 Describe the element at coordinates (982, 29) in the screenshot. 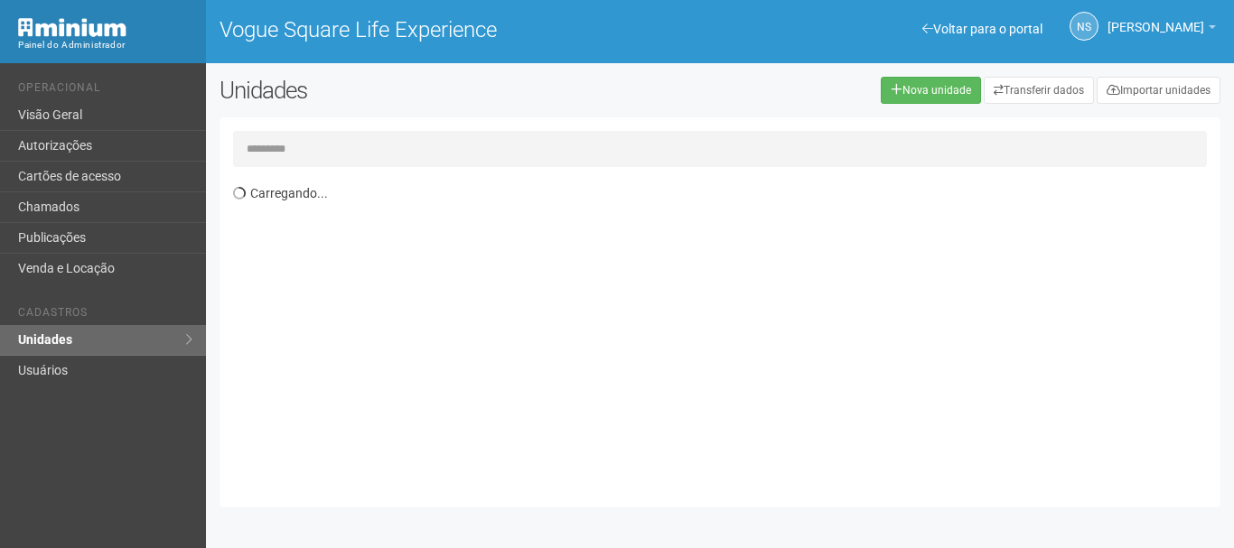

I see `a: Voltar para o portal` at that location.